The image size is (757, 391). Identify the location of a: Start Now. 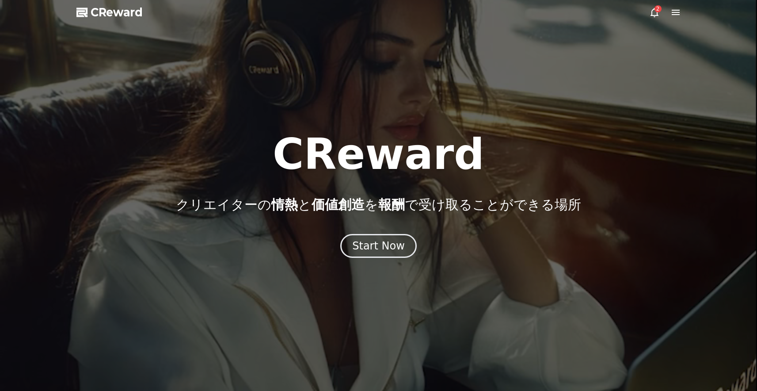
(378, 247).